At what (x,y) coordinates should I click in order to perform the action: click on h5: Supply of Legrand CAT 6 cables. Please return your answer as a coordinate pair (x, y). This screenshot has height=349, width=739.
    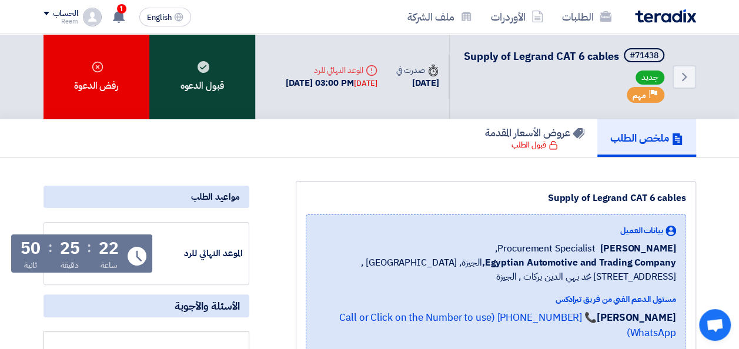
    Looking at the image, I should click on (565, 56).